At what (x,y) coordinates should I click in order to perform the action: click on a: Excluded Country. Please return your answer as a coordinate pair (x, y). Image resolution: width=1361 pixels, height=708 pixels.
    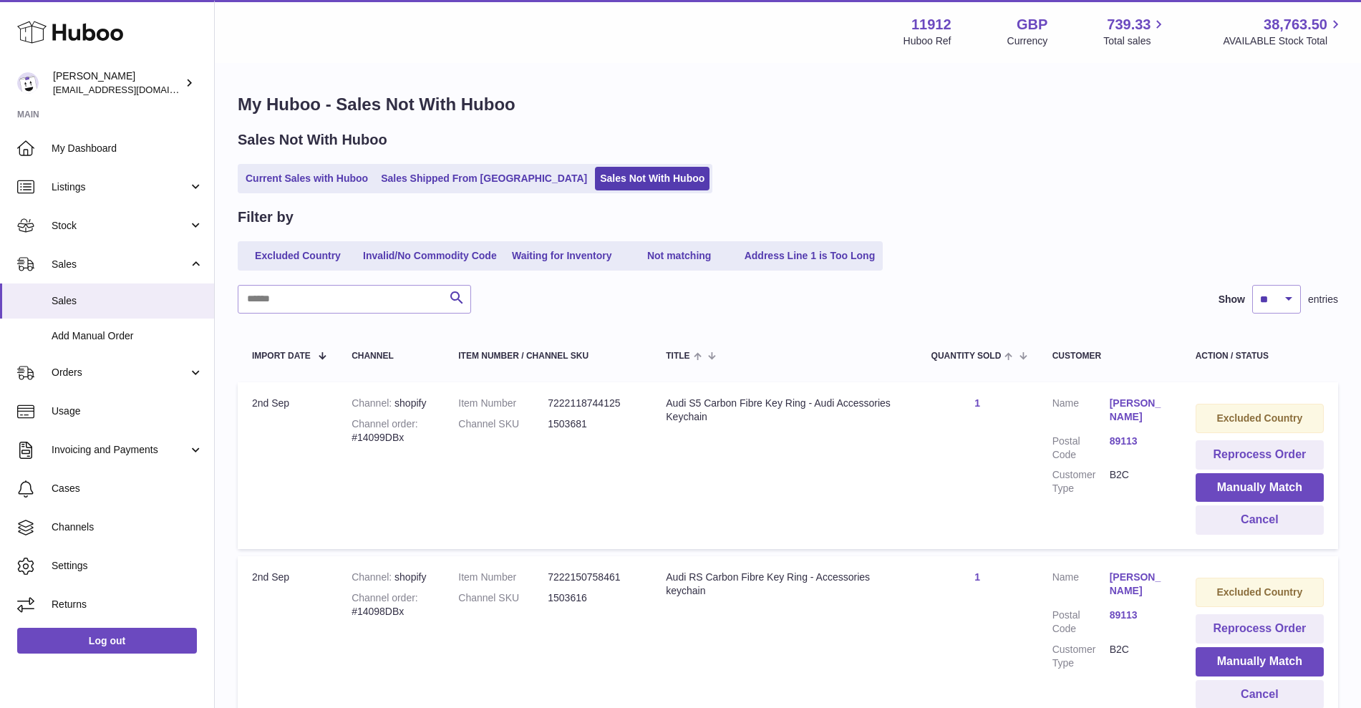
    Looking at the image, I should click on (298, 256).